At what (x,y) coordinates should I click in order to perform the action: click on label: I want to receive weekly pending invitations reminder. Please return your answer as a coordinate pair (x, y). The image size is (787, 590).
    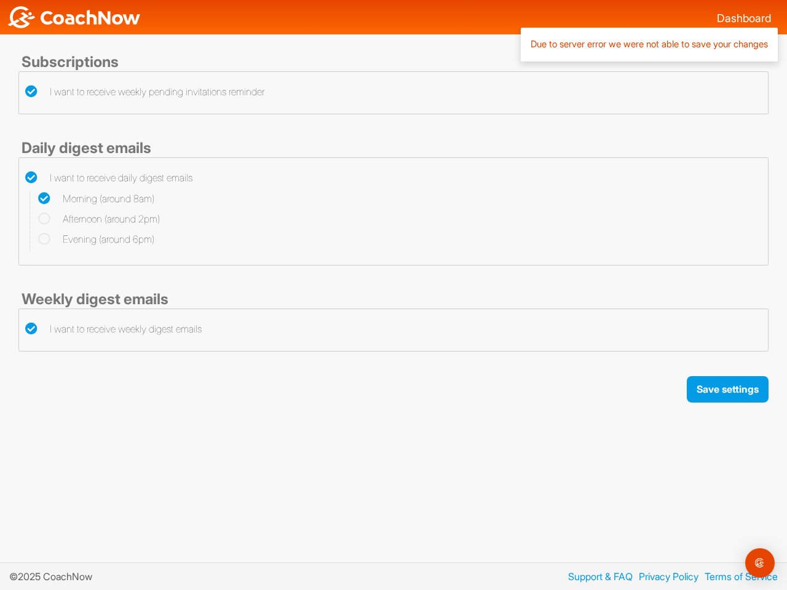
    Looking at the image, I should click on (145, 92).